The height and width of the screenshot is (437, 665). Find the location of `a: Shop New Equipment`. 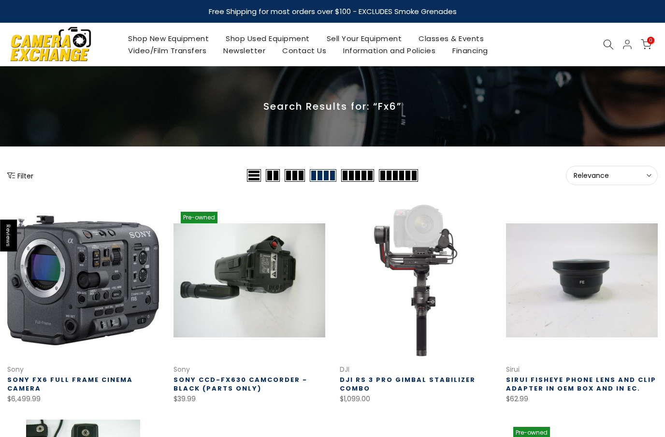

a: Shop New Equipment is located at coordinates (169, 38).